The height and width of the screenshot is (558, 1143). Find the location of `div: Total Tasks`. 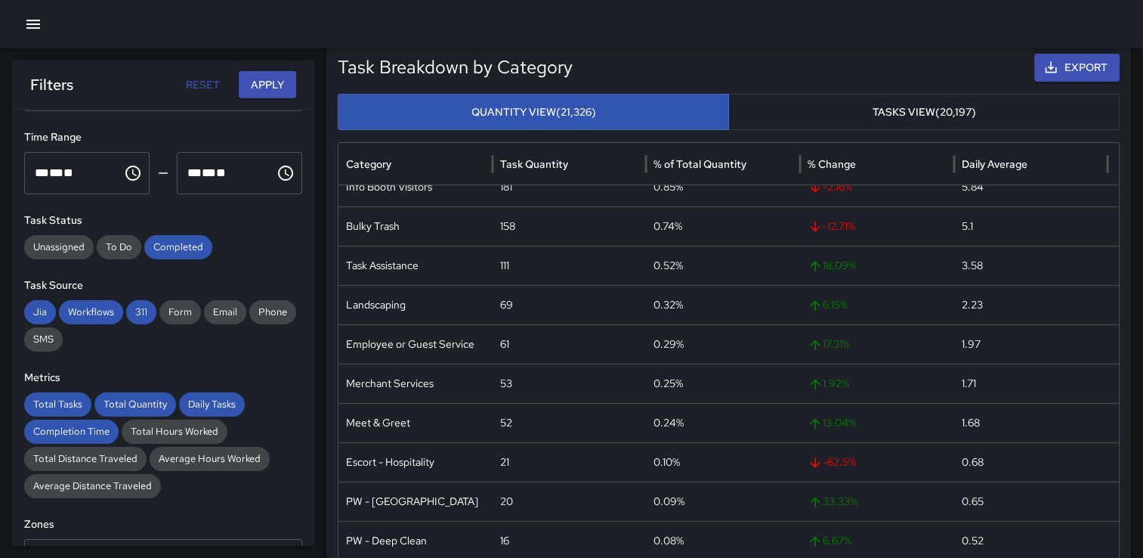

div: Total Tasks is located at coordinates (57, 404).